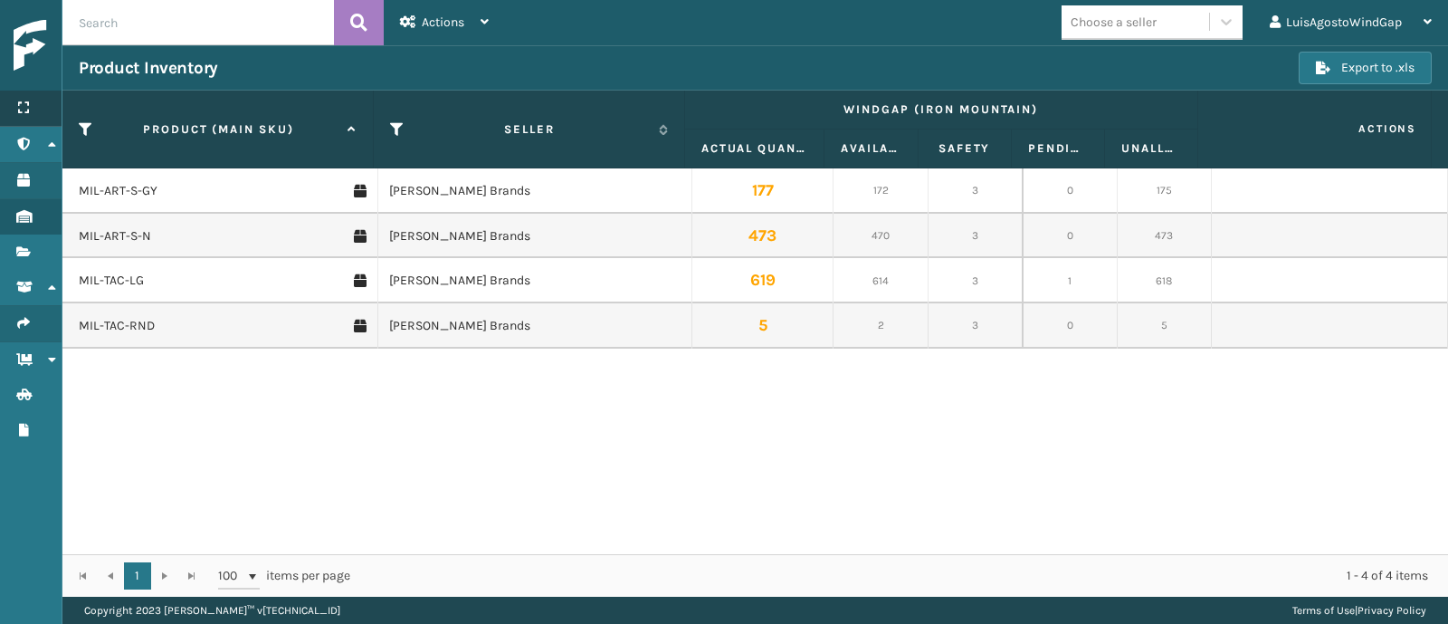  Describe the element at coordinates (941, 110) in the screenshot. I see `label: WindGap (Iron Mountain)` at that location.